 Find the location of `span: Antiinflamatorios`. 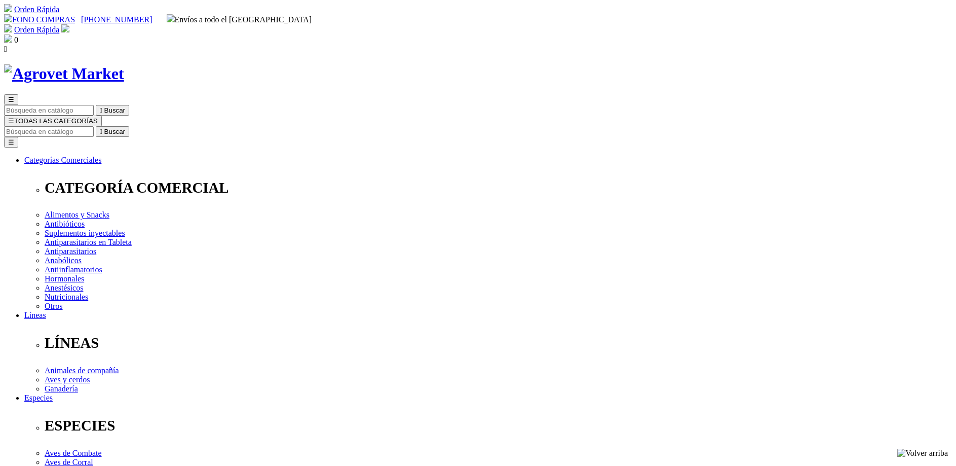

span: Antiinflamatorios is located at coordinates (73, 269).